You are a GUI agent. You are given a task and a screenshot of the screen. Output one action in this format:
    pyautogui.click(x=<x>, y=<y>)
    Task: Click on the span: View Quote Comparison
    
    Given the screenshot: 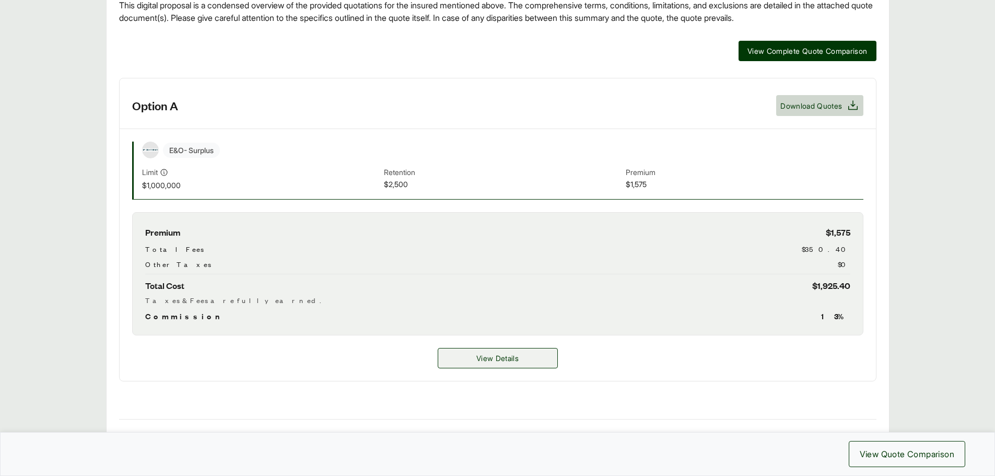 What is the action you would take?
    pyautogui.click(x=907, y=454)
    